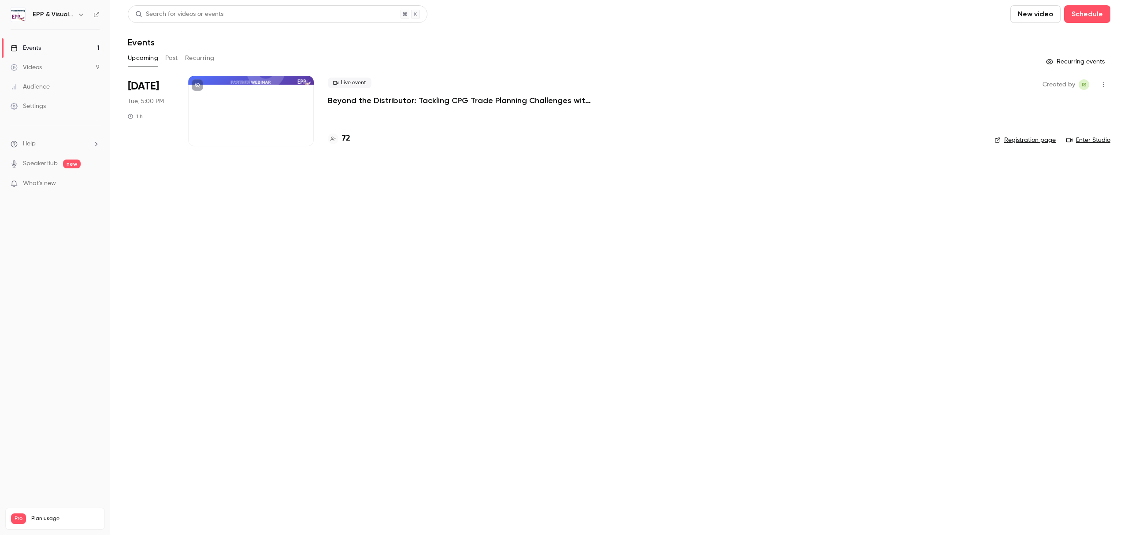 Image resolution: width=1128 pixels, height=535 pixels. I want to click on span: Help, so click(29, 144).